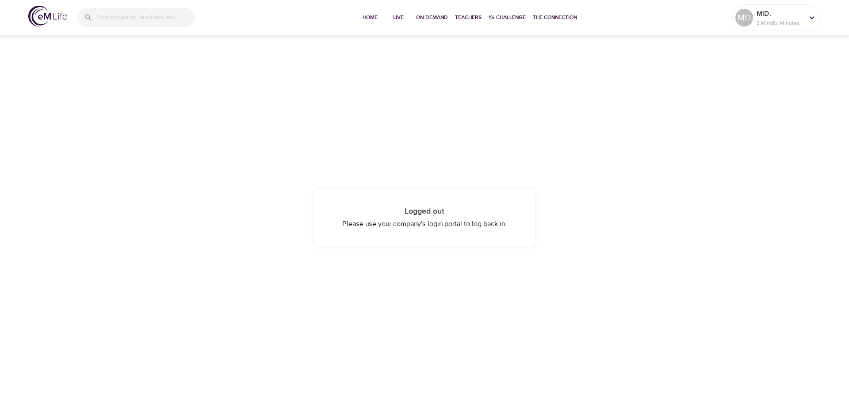 Image resolution: width=849 pixels, height=418 pixels. What do you see at coordinates (398, 17) in the screenshot?
I see `span: Live` at bounding box center [398, 17].